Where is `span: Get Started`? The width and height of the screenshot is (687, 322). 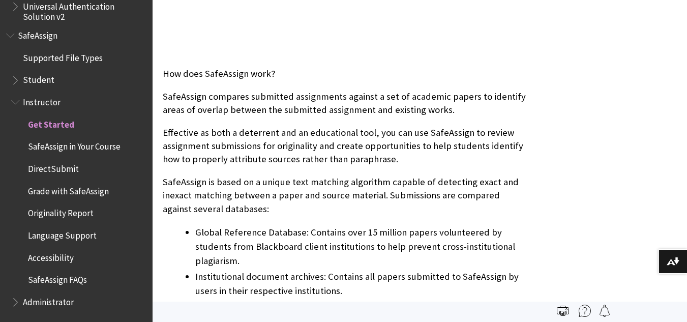 span: Get Started is located at coordinates (51, 123).